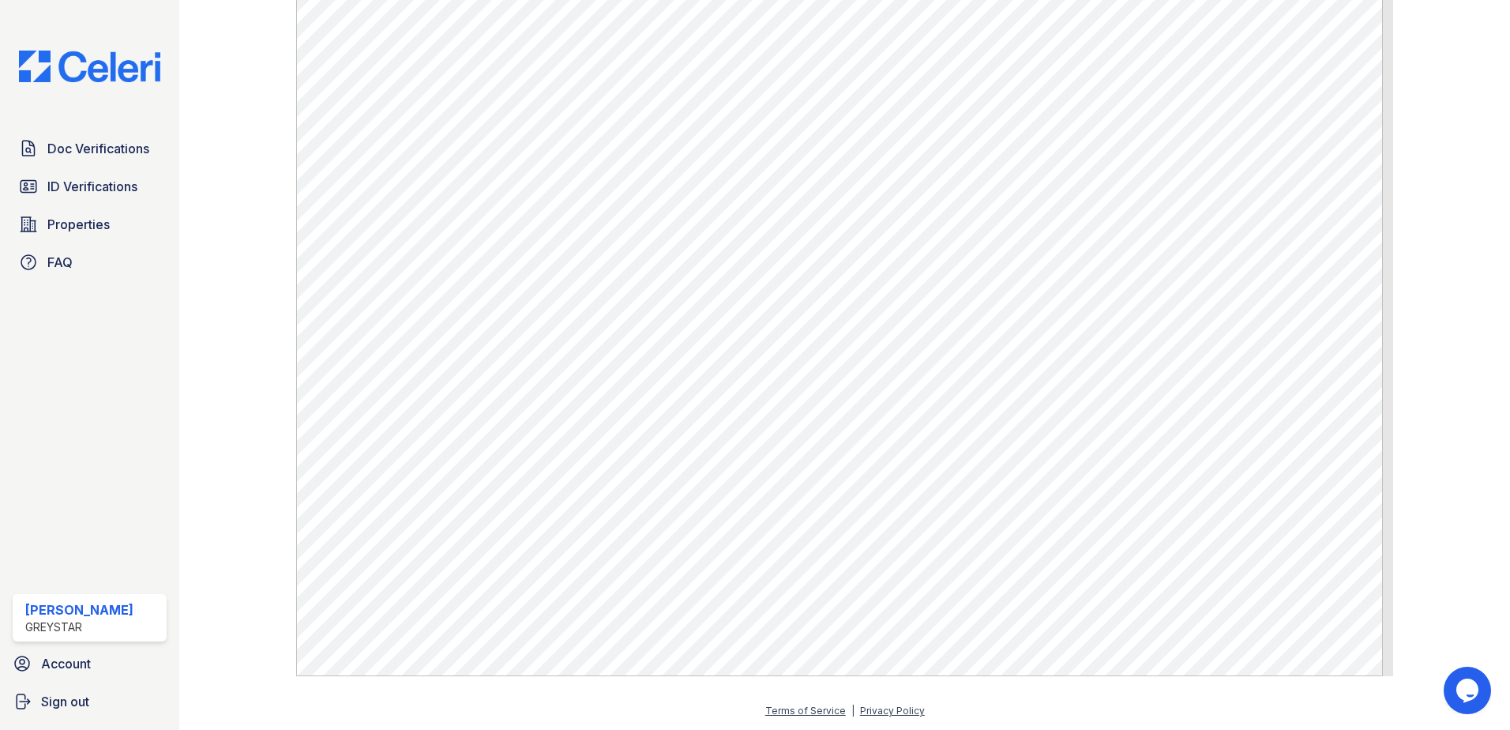  I want to click on a: Sign out, so click(89, 701).